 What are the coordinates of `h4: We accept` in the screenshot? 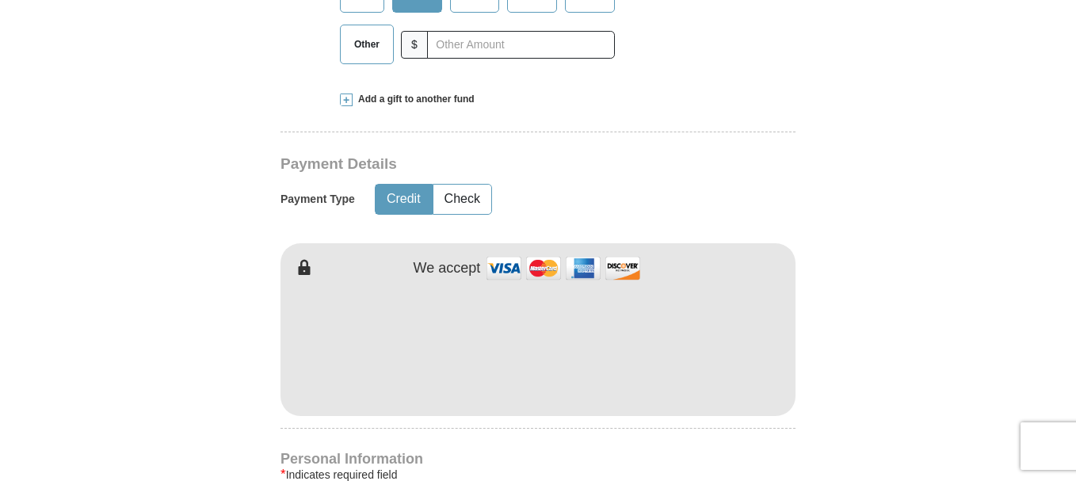 It's located at (447, 269).